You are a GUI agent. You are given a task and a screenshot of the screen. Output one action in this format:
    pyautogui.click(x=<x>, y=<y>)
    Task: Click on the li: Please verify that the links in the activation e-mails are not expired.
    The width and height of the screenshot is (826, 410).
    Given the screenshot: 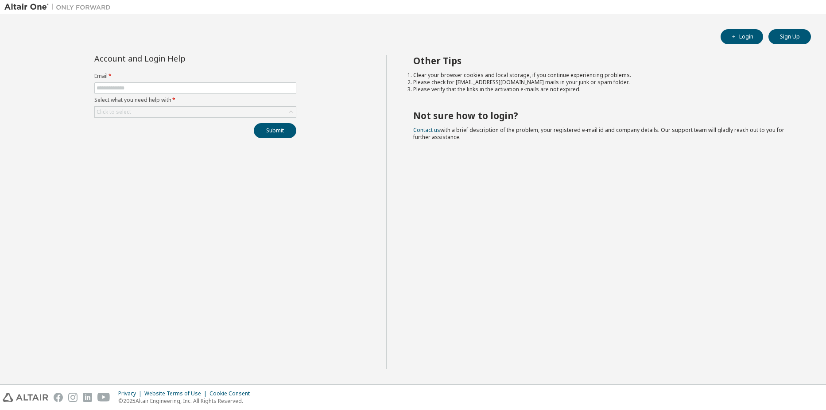 What is the action you would take?
    pyautogui.click(x=604, y=89)
    